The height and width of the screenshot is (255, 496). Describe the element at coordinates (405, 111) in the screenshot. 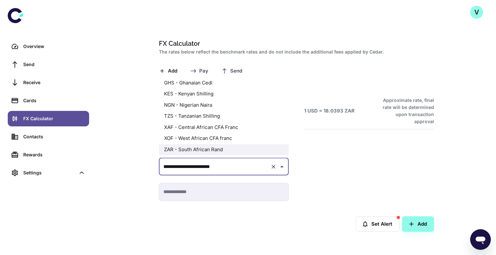

I see `h6: Approximate rate, final rate will be determined upon transaction approval` at that location.